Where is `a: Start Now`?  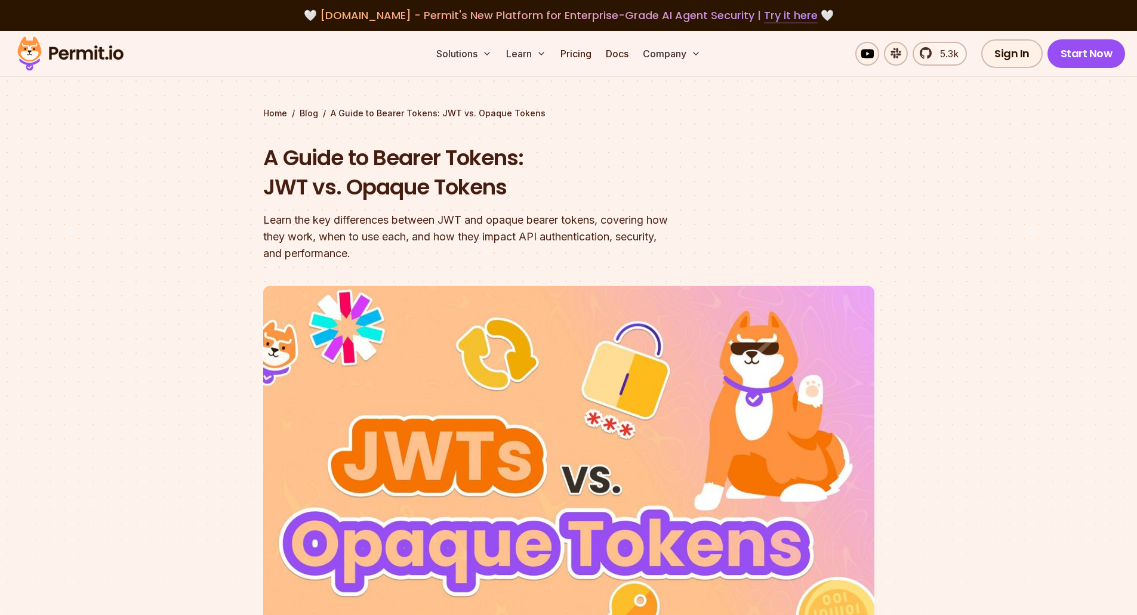 a: Start Now is located at coordinates (1086, 54).